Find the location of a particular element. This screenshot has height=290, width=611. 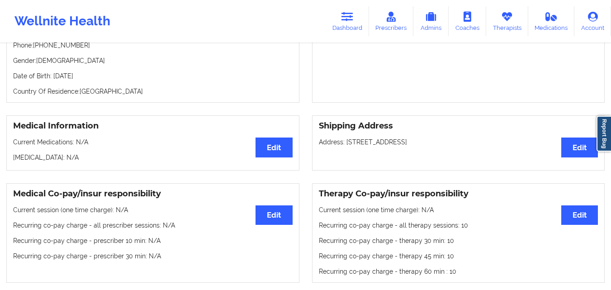

a: Dashboard is located at coordinates (347, 21).